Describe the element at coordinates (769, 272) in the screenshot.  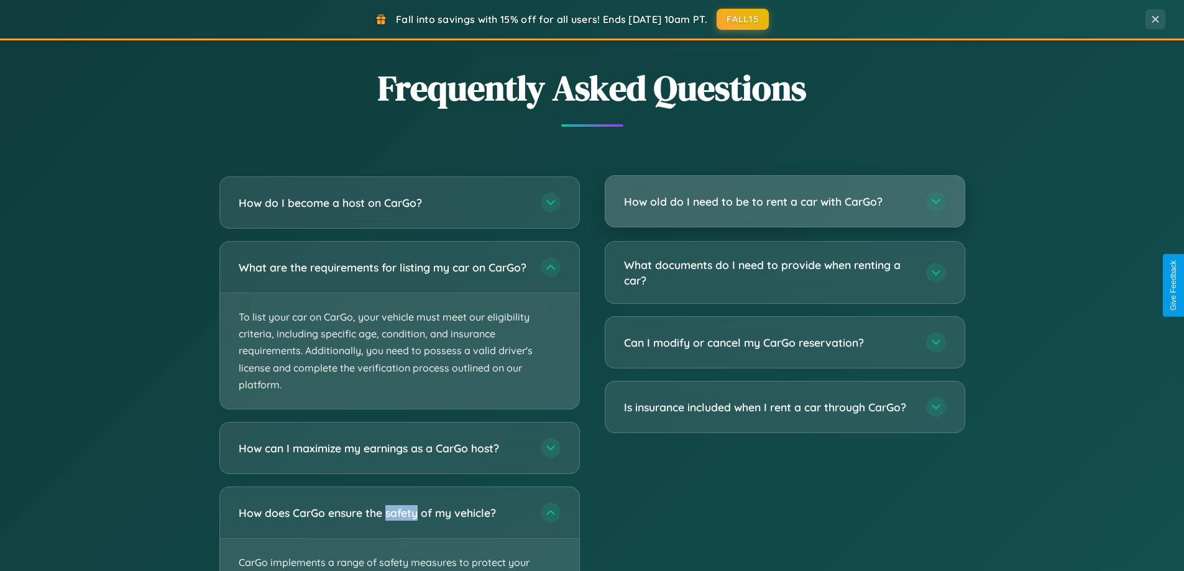
I see `h3: What documents do I need to provide when renting a car?` at that location.